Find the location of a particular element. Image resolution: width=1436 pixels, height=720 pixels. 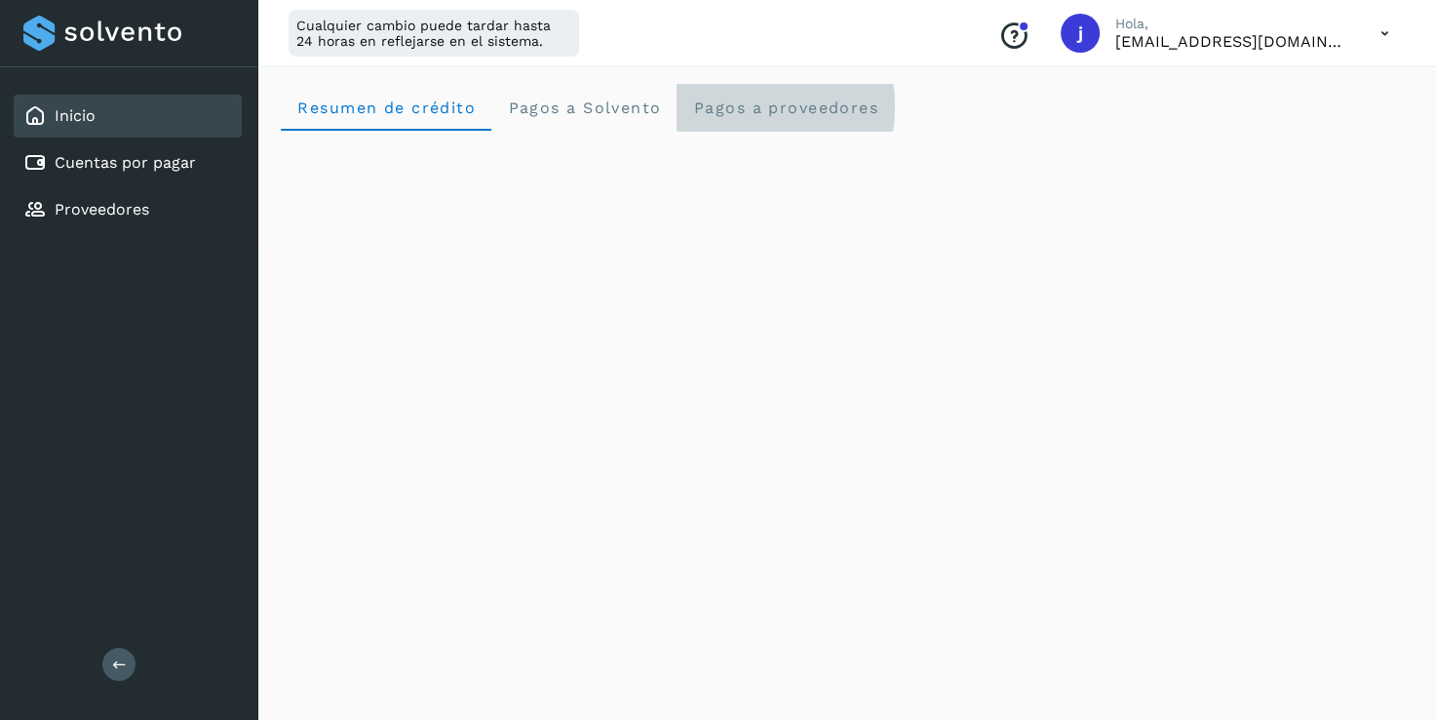

p: Hola, is located at coordinates (1233, 23).